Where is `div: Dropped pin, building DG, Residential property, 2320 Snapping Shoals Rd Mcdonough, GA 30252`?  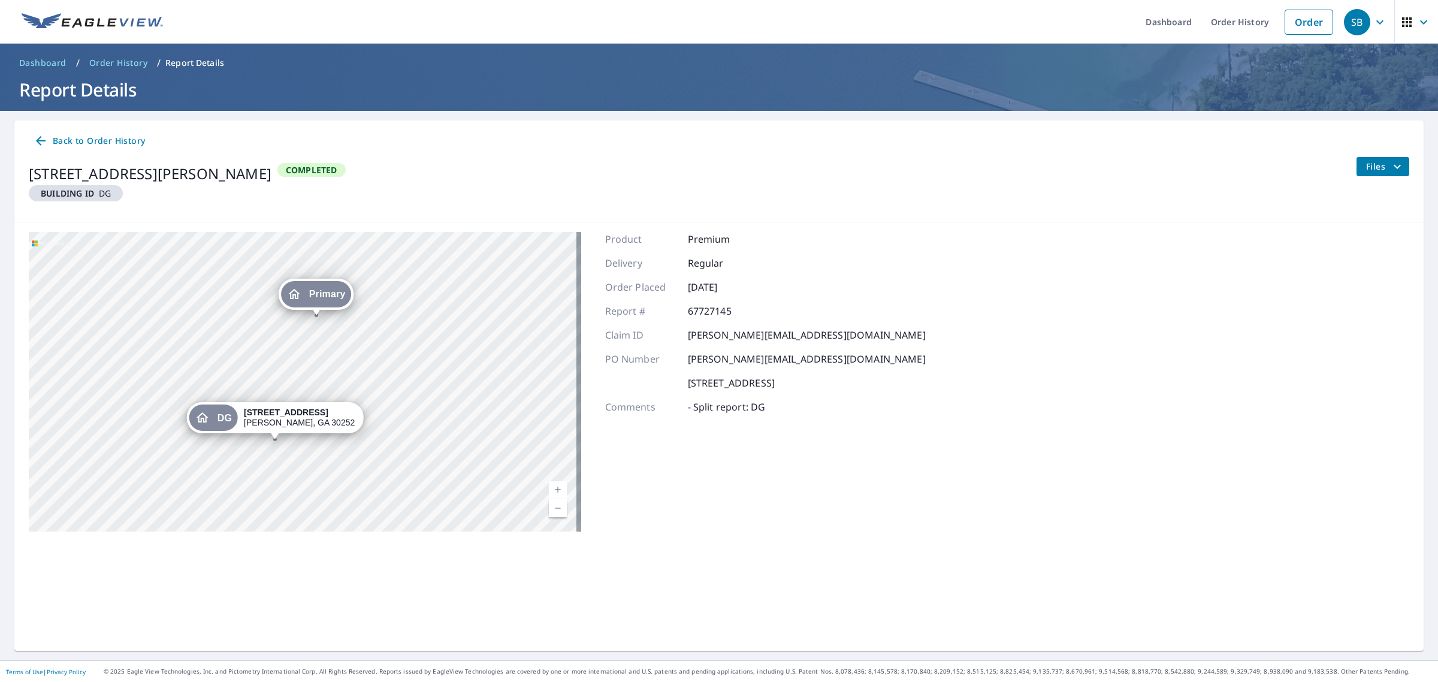 div: Dropped pin, building DG, Residential property, 2320 Snapping Shoals Rd Mcdonough, GA 30252 is located at coordinates (275, 421).